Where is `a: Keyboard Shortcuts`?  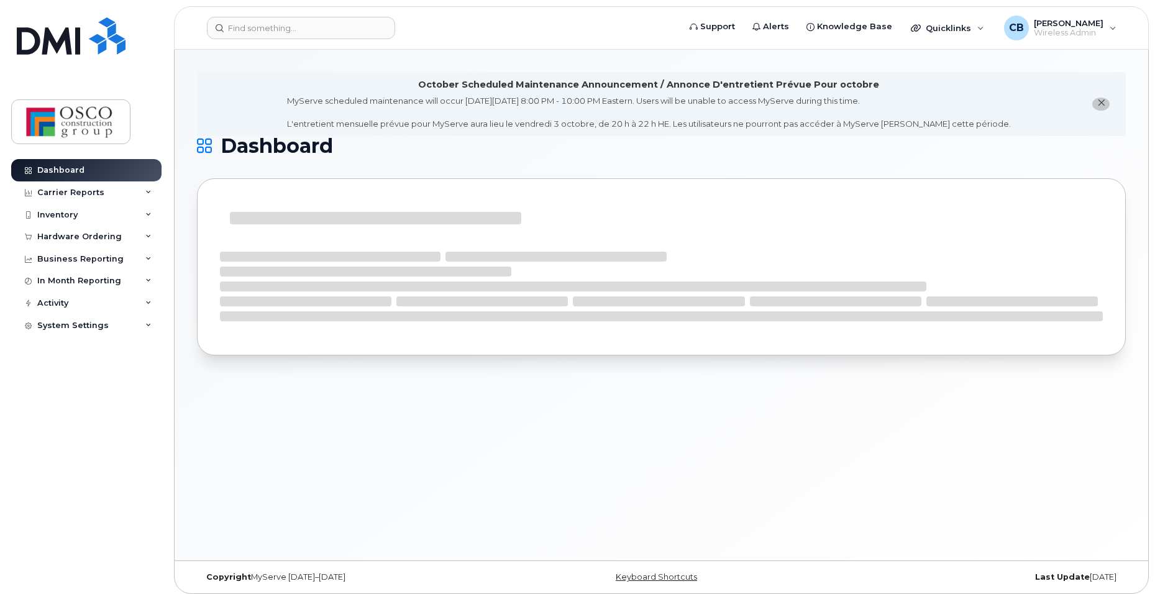 a: Keyboard Shortcuts is located at coordinates (656, 577).